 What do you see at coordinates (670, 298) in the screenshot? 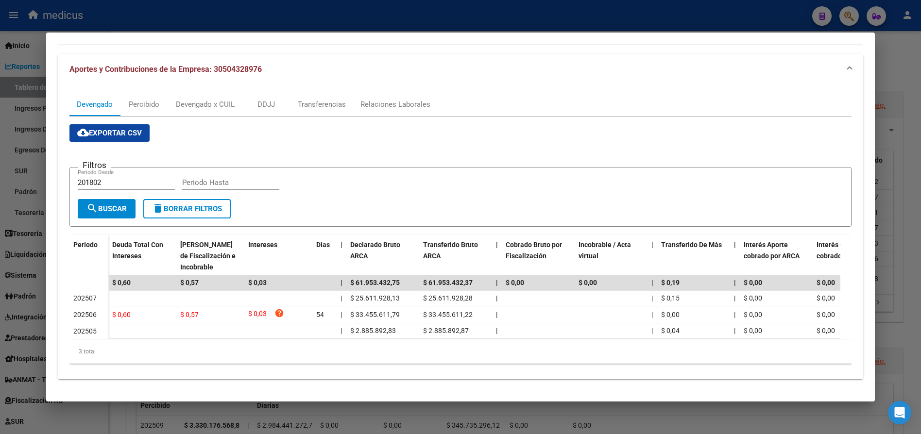
I see `span: $ 0,15` at bounding box center [670, 298].